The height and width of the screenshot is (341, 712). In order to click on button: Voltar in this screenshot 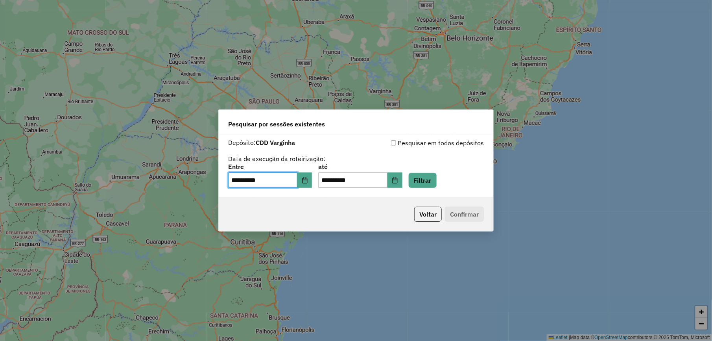, I will do `click(428, 214)`.